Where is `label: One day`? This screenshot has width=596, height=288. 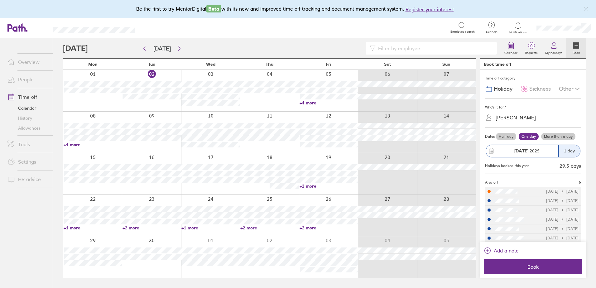 label: One day is located at coordinates (529, 137).